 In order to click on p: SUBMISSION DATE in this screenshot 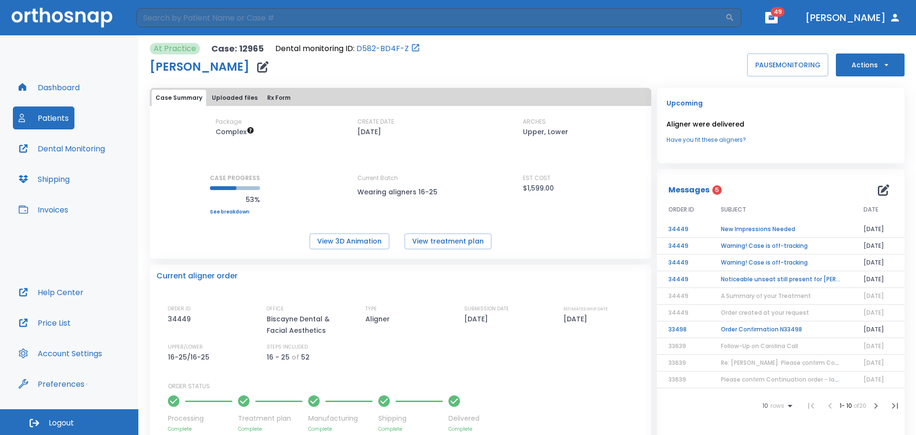, I will do `click(487, 309)`.